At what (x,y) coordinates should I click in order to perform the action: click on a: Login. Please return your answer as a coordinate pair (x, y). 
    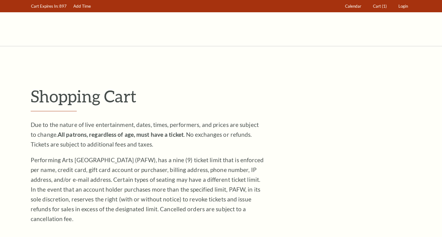
    Looking at the image, I should click on (403, 6).